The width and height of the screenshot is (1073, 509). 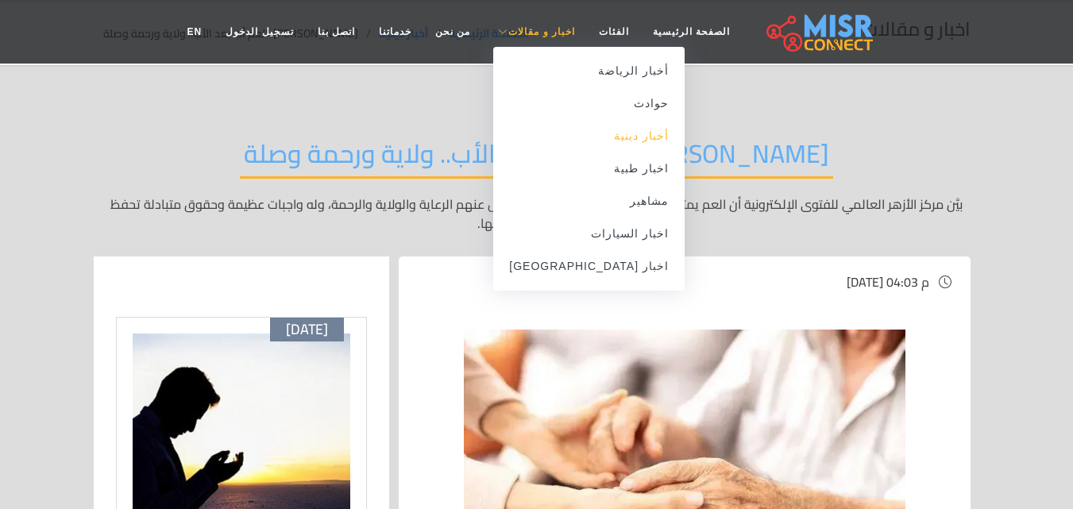 I want to click on a: مشاهير, so click(x=589, y=201).